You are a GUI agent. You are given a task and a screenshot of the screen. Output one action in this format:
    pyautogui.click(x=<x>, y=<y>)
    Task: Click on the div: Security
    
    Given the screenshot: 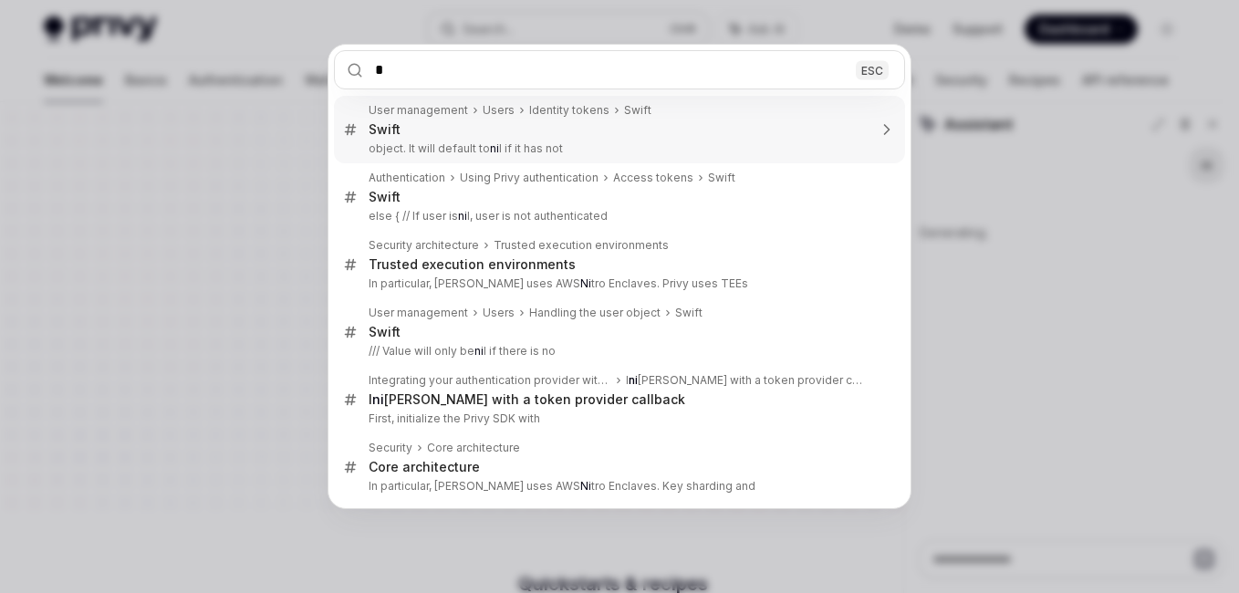 What is the action you would take?
    pyautogui.click(x=391, y=448)
    